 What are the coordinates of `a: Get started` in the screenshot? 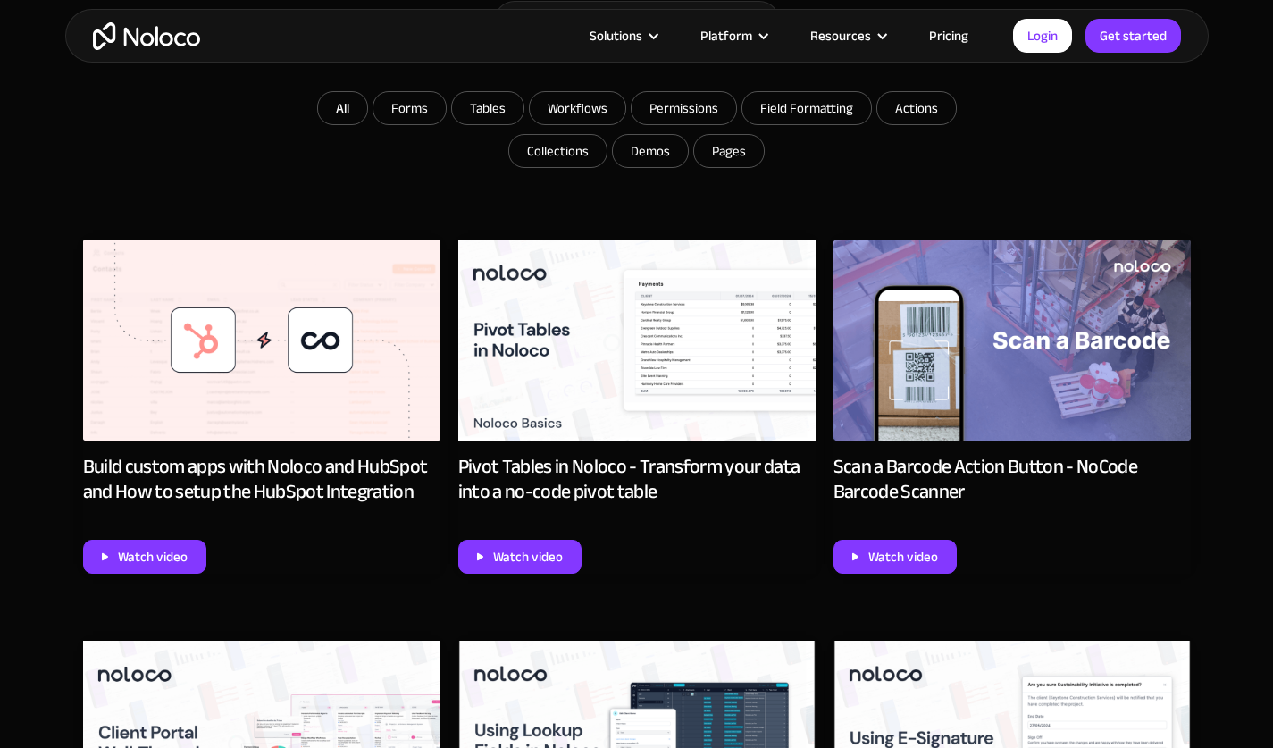 It's located at (1133, 36).